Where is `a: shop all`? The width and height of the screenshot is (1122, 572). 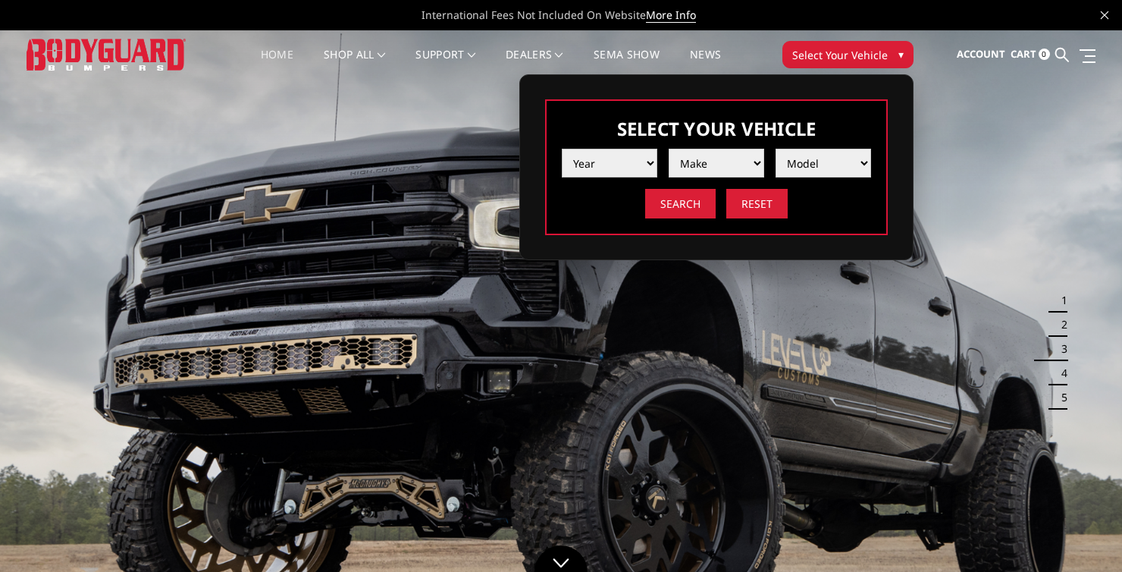 a: shop all is located at coordinates (354, 64).